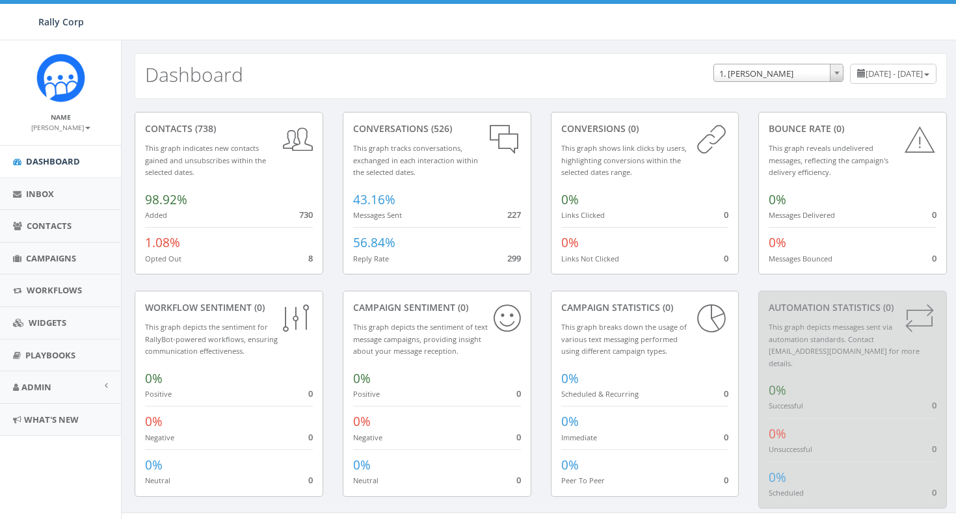  Describe the element at coordinates (206, 160) in the screenshot. I see `small: This graph indicates new contacts gained and unsubscribes within the selected dates.` at that location.